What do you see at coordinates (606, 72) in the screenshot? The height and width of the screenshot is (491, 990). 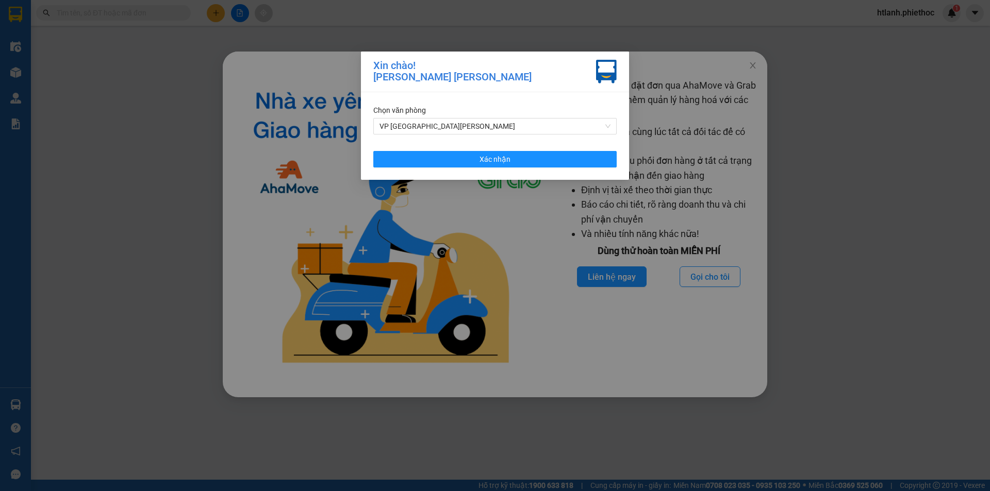 I see `img: vxr-icon` at bounding box center [606, 72].